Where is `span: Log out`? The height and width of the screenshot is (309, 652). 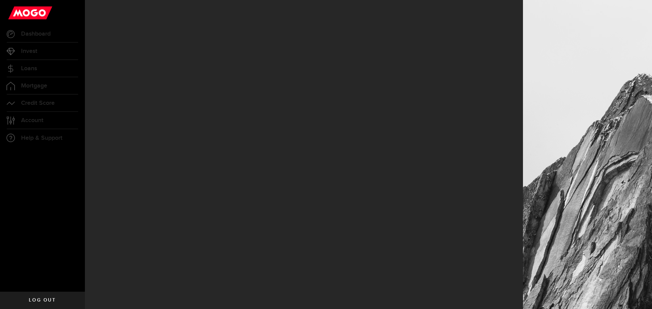
span: Log out is located at coordinates (42, 300).